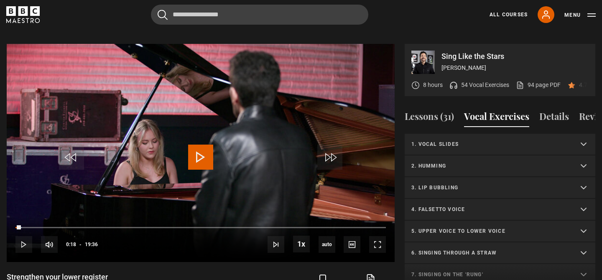 This screenshot has width=602, height=280. Describe the element at coordinates (49, 245) in the screenshot. I see `button: Mute` at that location.